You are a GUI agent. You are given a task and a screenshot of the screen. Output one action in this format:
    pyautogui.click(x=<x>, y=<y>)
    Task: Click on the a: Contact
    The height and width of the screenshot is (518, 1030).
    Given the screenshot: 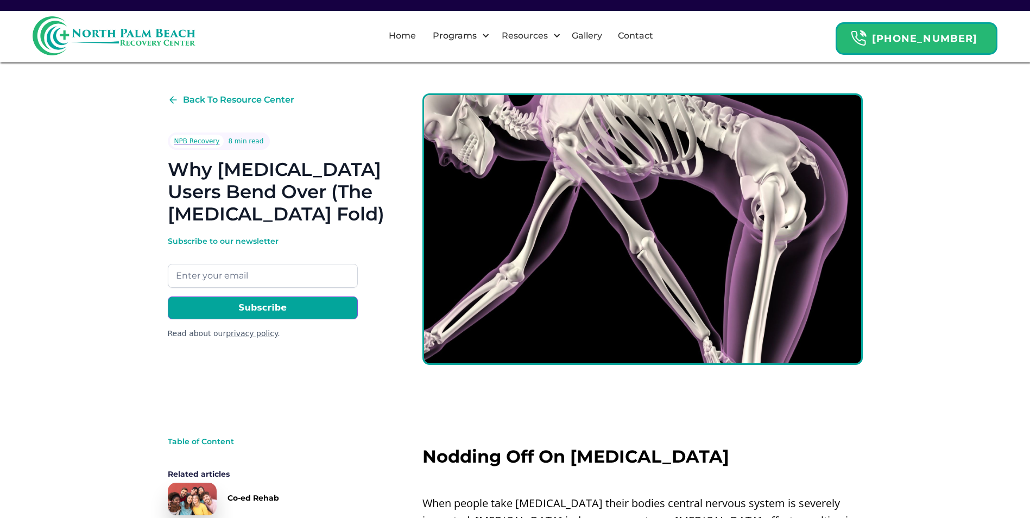 What is the action you would take?
    pyautogui.click(x=635, y=36)
    